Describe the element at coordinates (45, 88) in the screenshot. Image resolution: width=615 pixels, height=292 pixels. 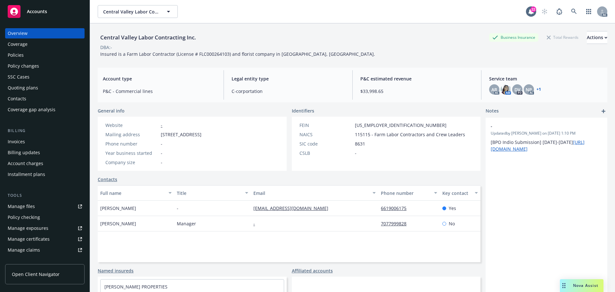
I see `a: Quoting plans` at that location.